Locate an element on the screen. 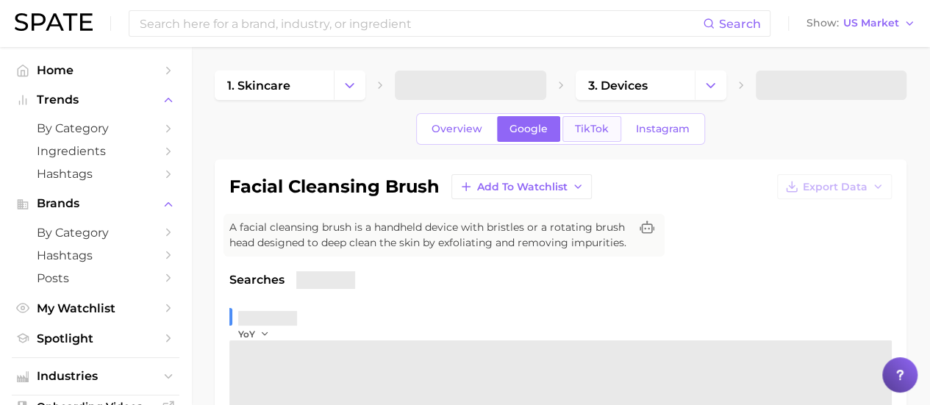 The image size is (930, 405). span: US Market is located at coordinates (871, 23).